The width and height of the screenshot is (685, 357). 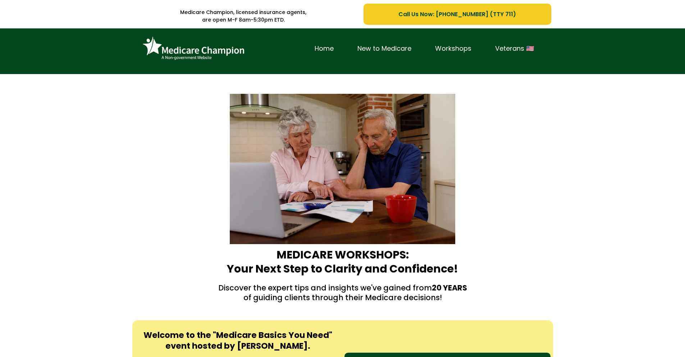 I want to click on strong: 20 YEARS, so click(x=449, y=287).